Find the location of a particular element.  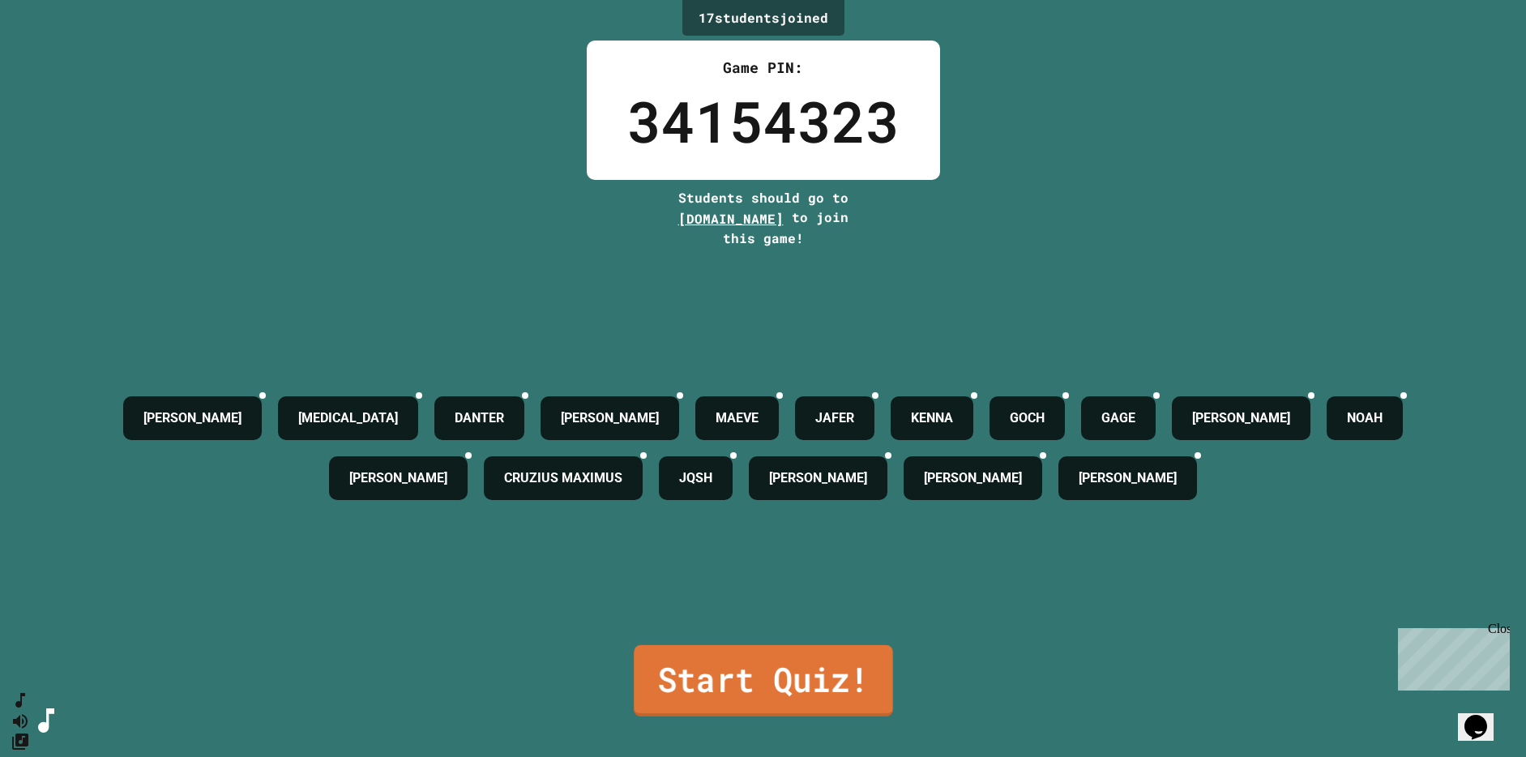

button: Change Music is located at coordinates (20, 741).